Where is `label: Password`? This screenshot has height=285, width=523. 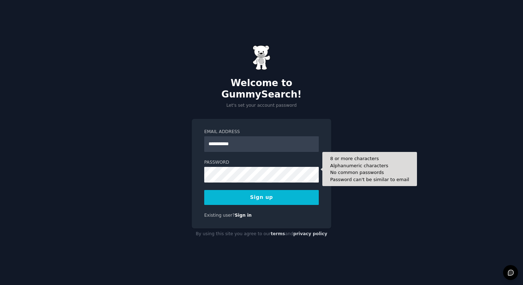
label: Password is located at coordinates (261, 162).